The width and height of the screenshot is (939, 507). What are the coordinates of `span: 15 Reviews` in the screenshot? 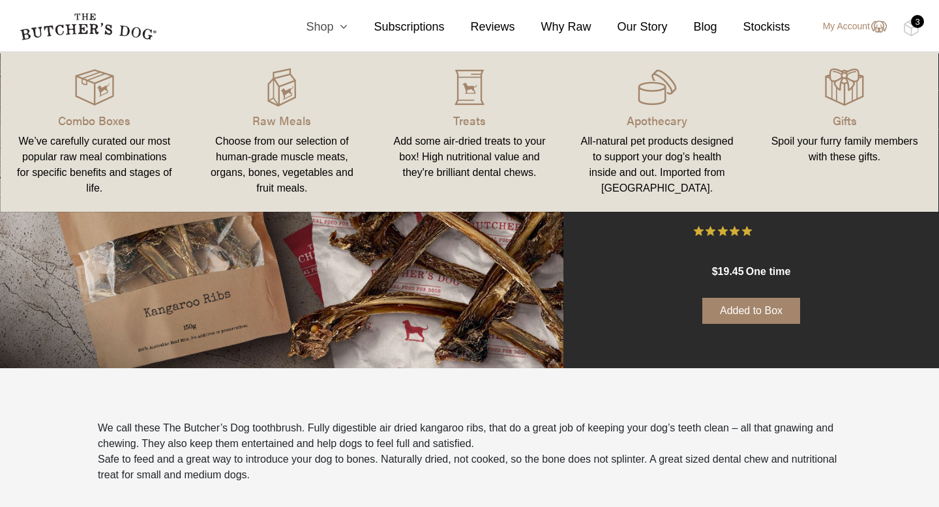 It's located at (783, 231).